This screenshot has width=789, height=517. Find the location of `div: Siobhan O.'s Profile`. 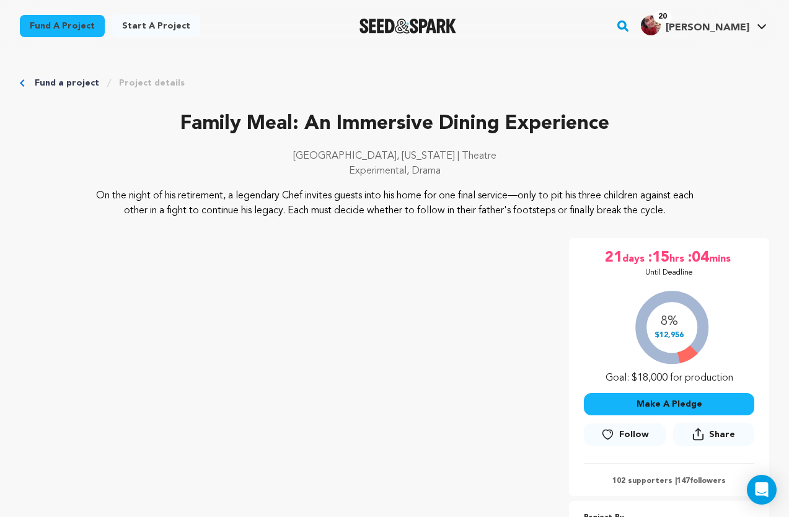

div: Siobhan O.'s Profile is located at coordinates (695, 25).